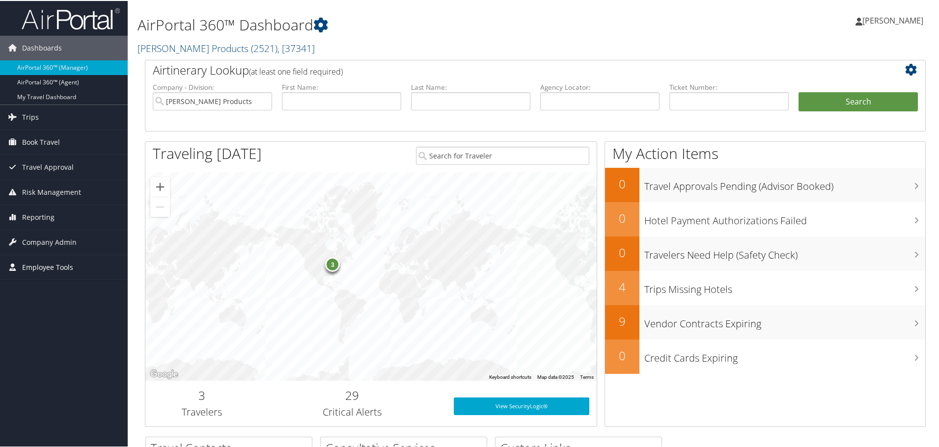 The height and width of the screenshot is (447, 939). Describe the element at coordinates (785, 252) in the screenshot. I see `h3: Travelers Need Help (Safety Check)` at that location.